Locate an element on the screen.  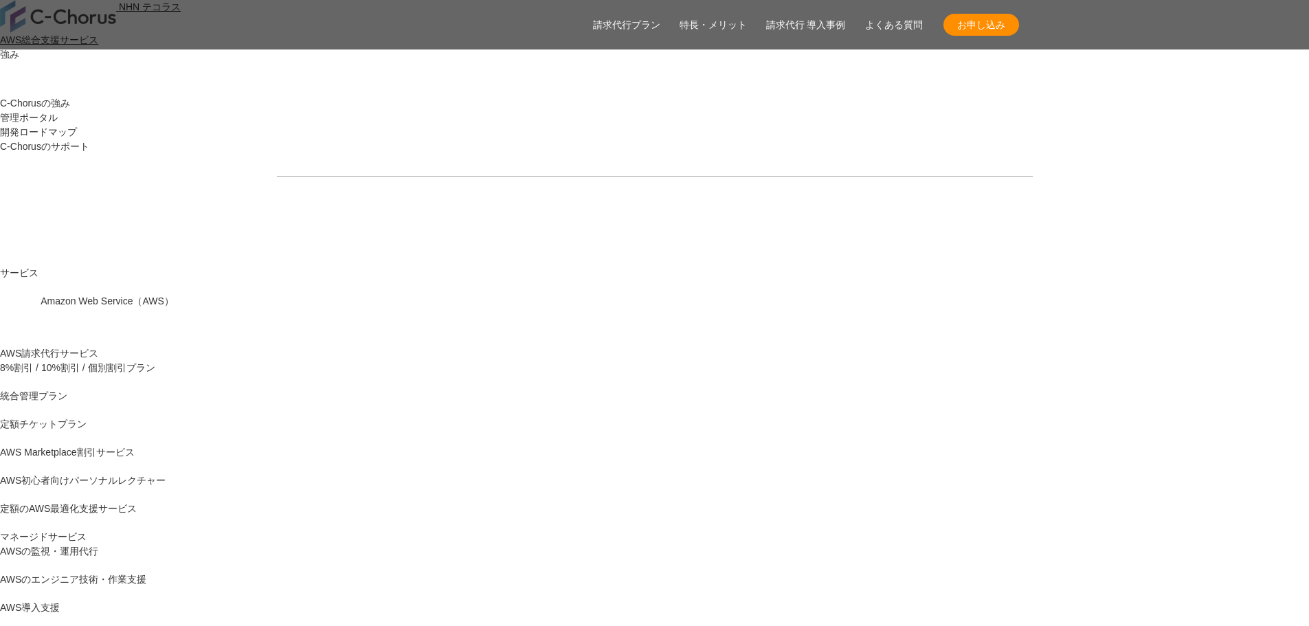
a: よくある質問 is located at coordinates (894, 25).